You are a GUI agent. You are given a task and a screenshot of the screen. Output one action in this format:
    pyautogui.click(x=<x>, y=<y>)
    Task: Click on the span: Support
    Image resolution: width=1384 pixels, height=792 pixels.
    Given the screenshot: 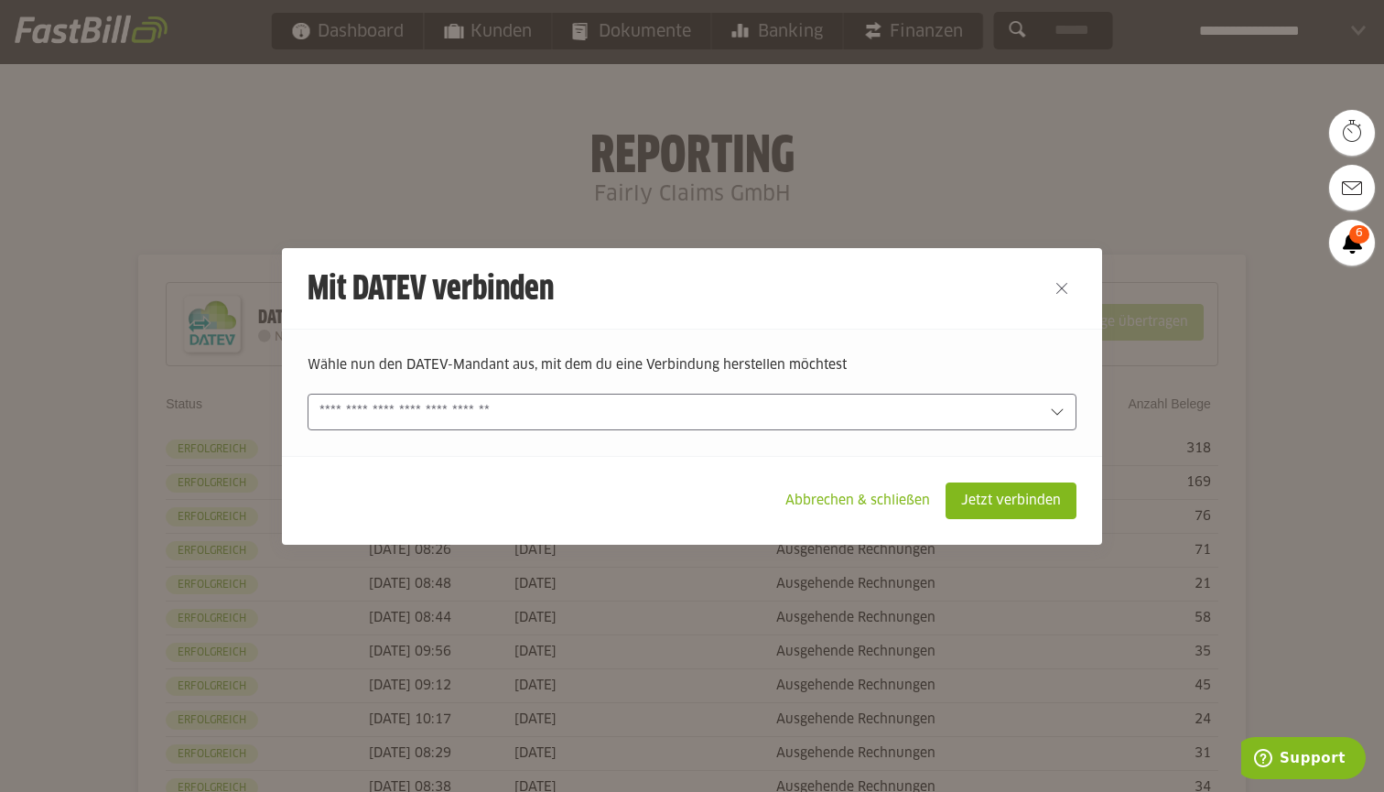 What is the action you would take?
    pyautogui.click(x=71, y=21)
    